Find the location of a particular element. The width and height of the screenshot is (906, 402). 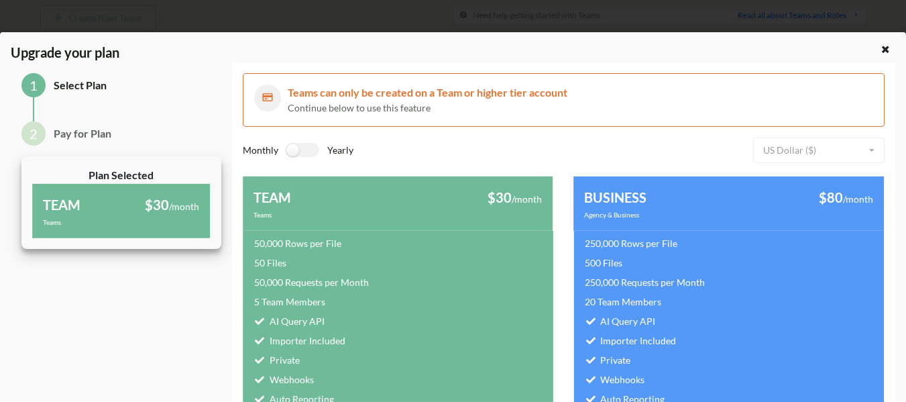

div: Agency & Business is located at coordinates (656, 215).